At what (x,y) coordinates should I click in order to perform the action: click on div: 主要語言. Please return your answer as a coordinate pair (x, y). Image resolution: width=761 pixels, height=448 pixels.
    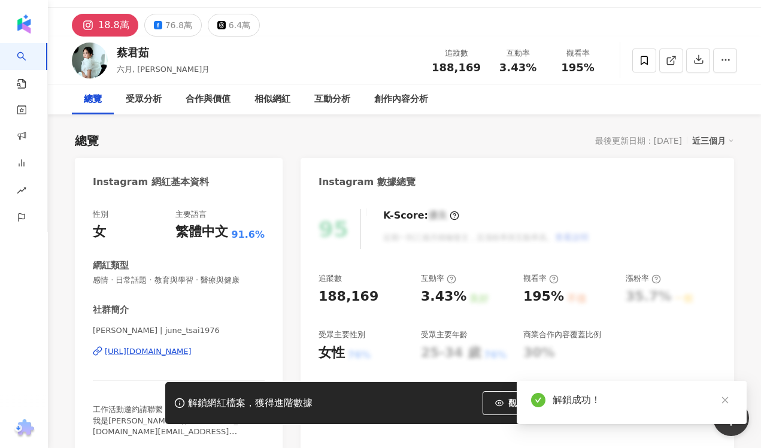
    Looking at the image, I should click on (191, 214).